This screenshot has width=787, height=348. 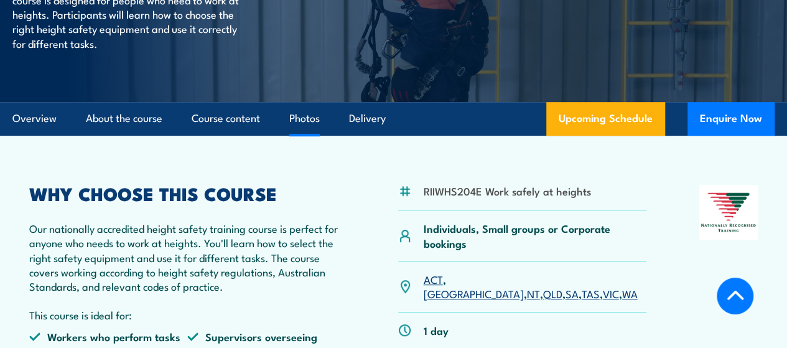 I want to click on a: Photos, so click(x=304, y=118).